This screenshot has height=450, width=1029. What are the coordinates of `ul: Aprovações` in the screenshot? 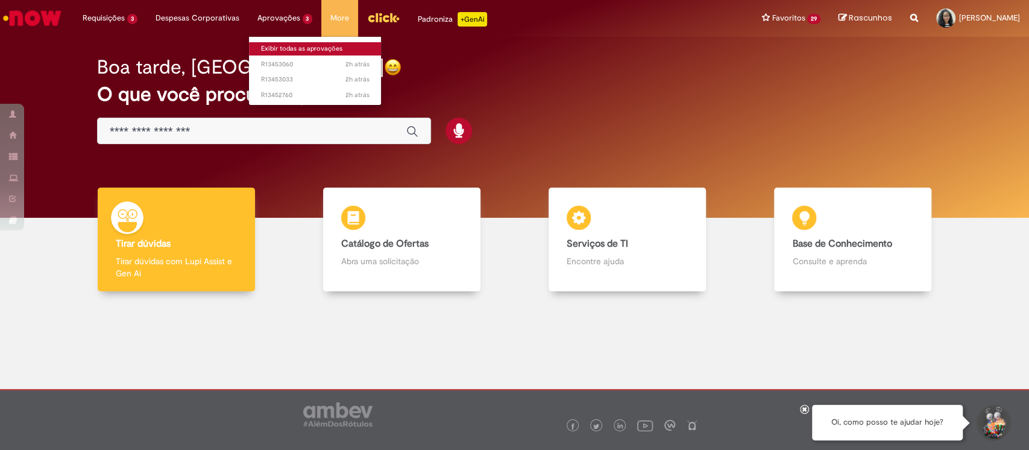 It's located at (315, 71).